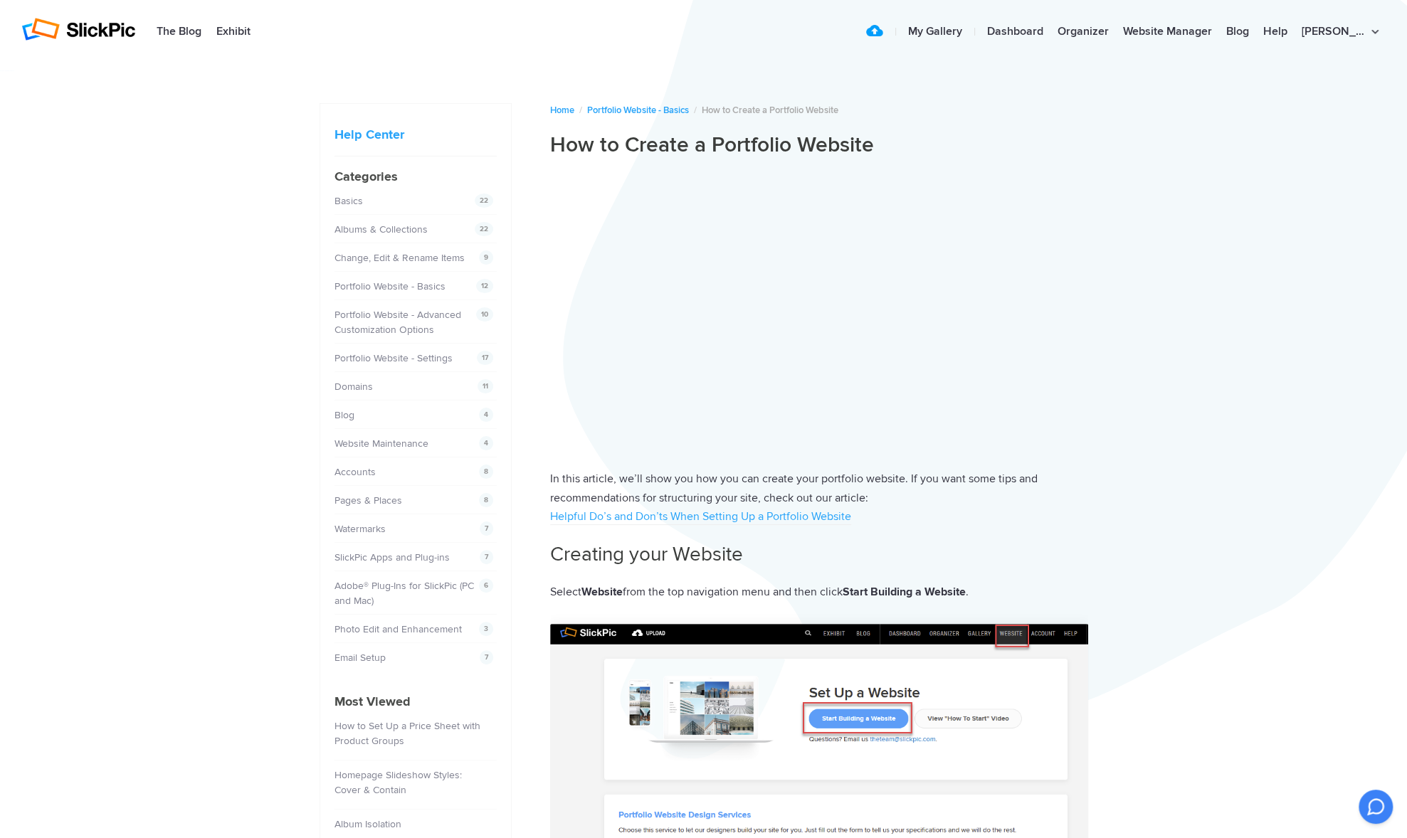 The height and width of the screenshot is (838, 1407). I want to click on strong: Start Building a Website, so click(904, 592).